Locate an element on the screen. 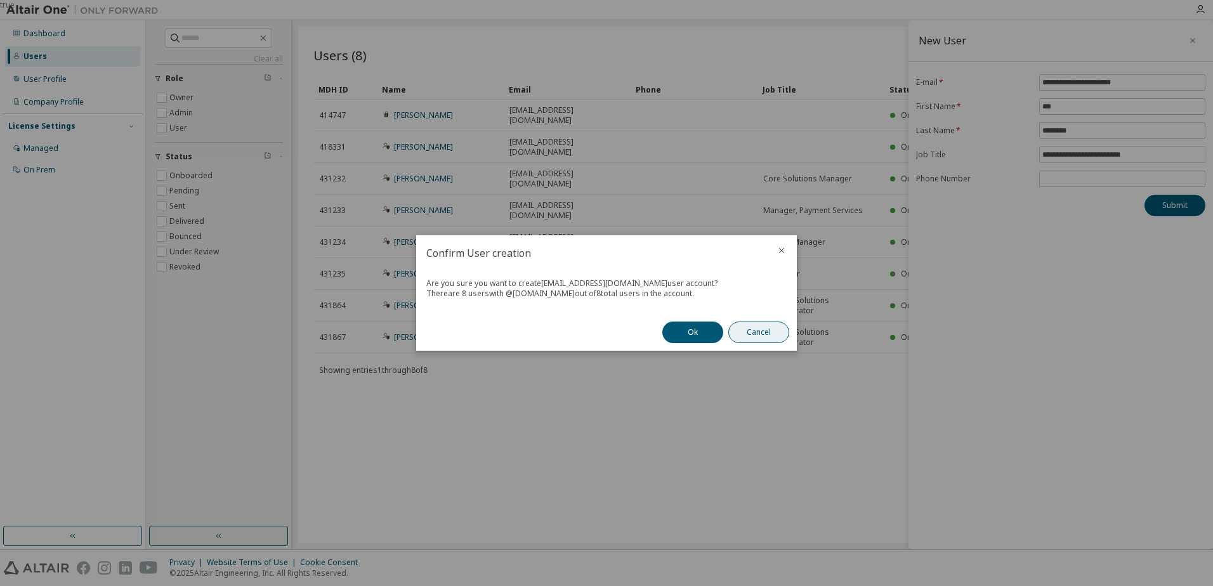 The width and height of the screenshot is (1213, 586). button: Ok is located at coordinates (693, 333).